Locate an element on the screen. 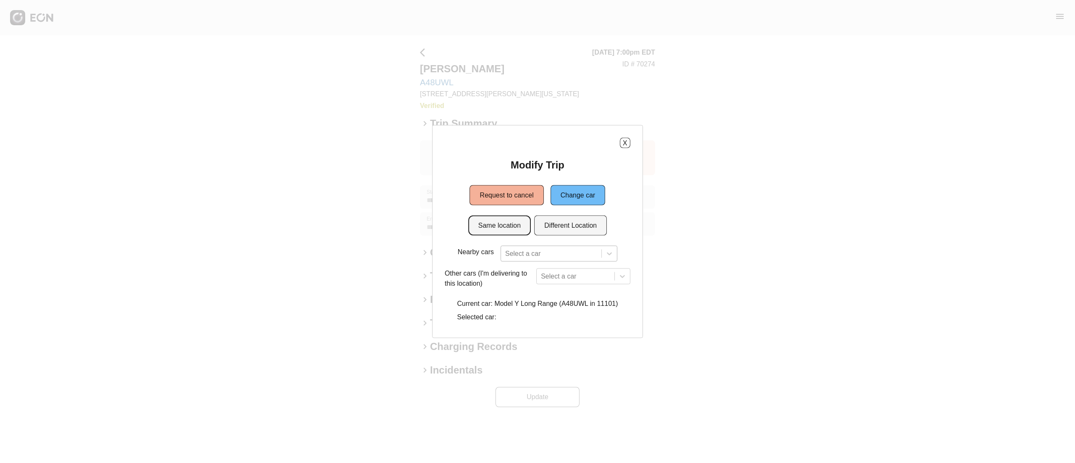 Image resolution: width=1075 pixels, height=463 pixels. p: Selected car: is located at coordinates (537, 317).